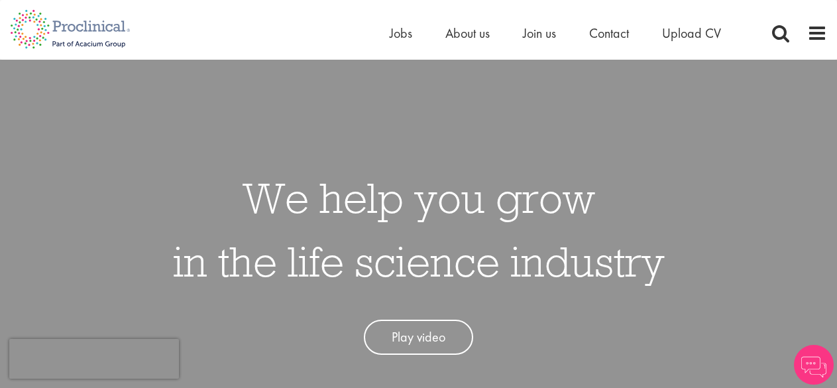 This screenshot has height=388, width=837. I want to click on span: Contact, so click(609, 33).